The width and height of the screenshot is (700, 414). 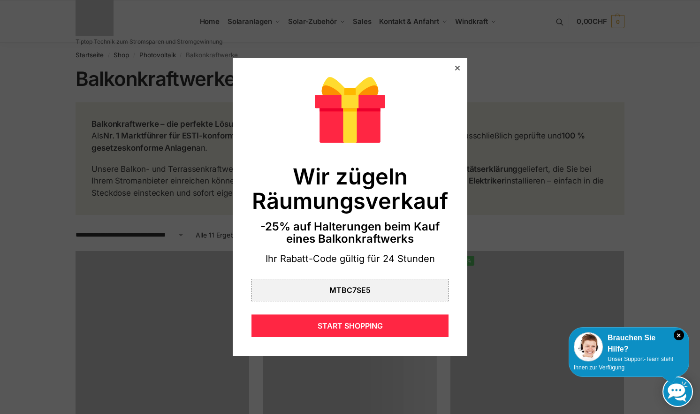 What do you see at coordinates (350, 290) in the screenshot?
I see `div: MTBC7SE5` at bounding box center [350, 290].